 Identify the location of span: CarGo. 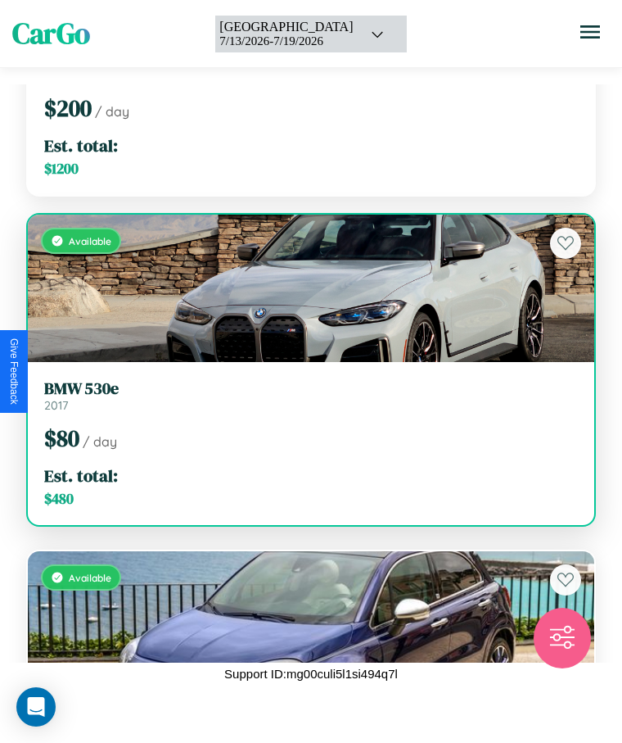
(51, 34).